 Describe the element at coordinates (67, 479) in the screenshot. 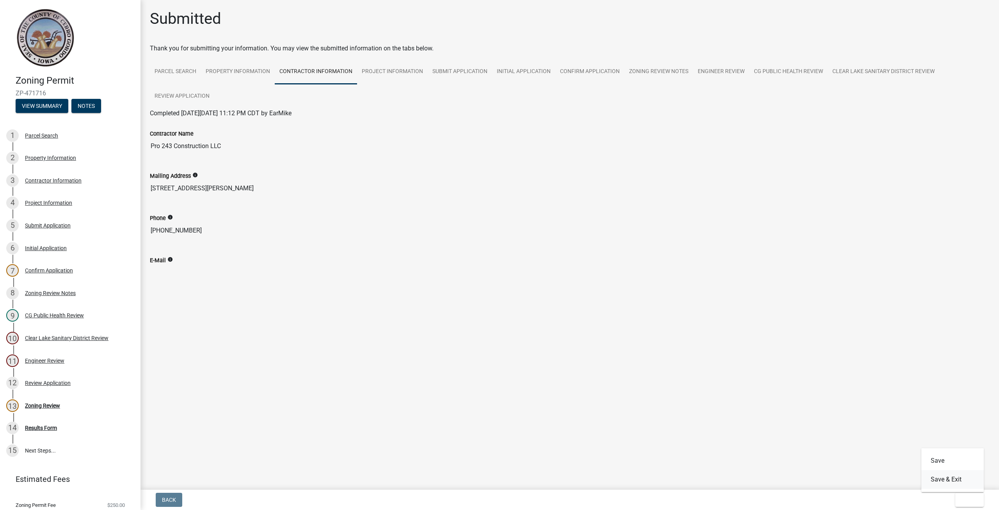

I see `a: Estimated Fees` at that location.